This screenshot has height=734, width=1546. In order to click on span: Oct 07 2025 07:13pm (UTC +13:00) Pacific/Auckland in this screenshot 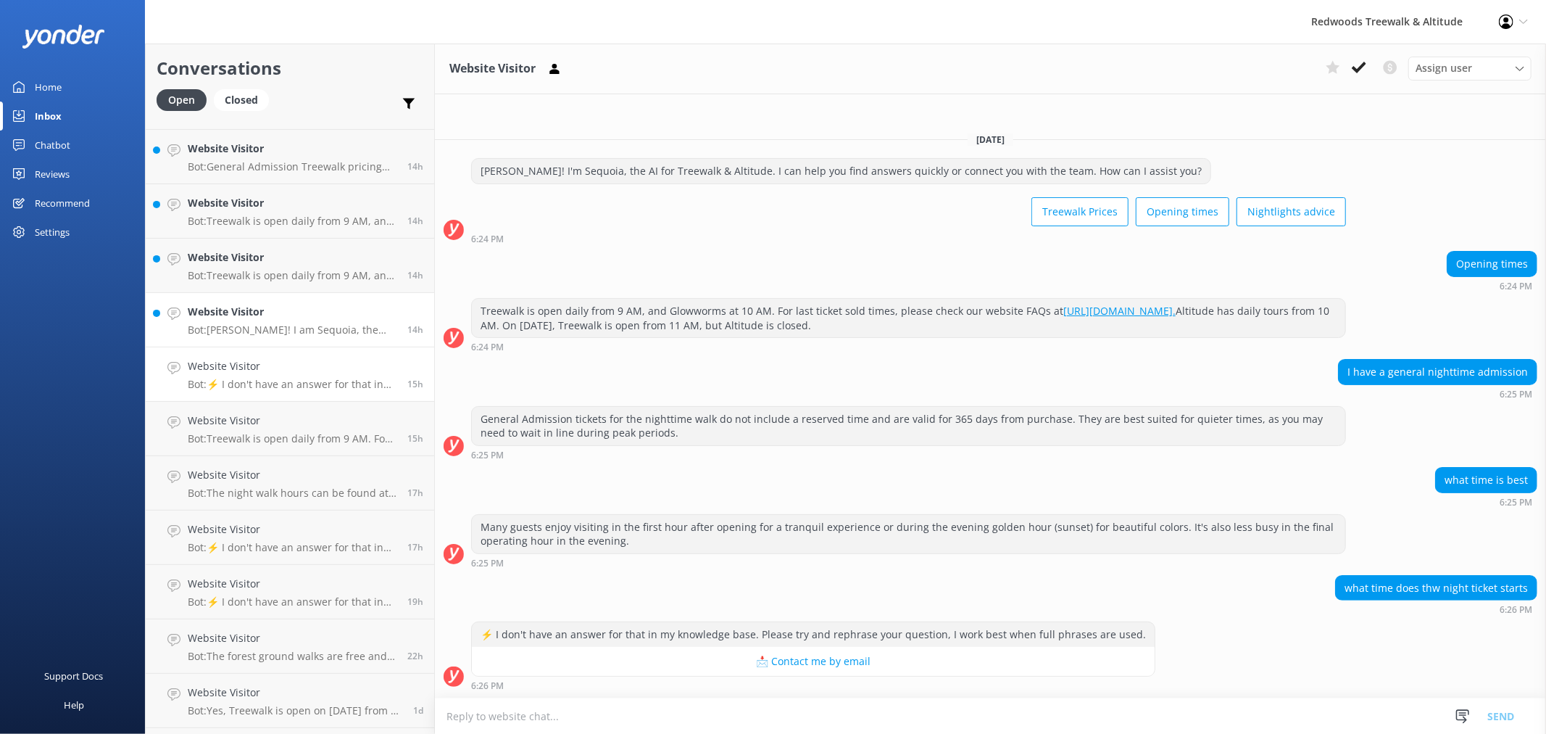, I will do `click(415, 275)`.